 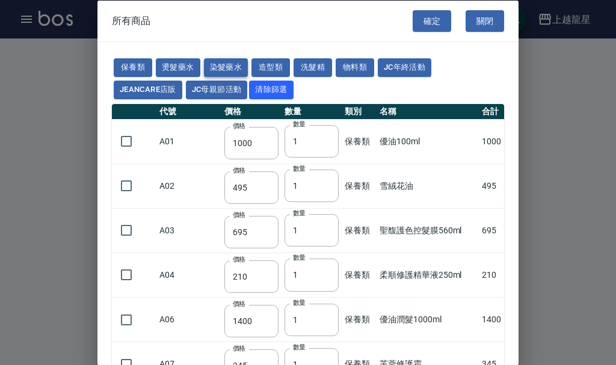 What do you see at coordinates (492, 275) in the screenshot?
I see `td: 210` at bounding box center [492, 275].